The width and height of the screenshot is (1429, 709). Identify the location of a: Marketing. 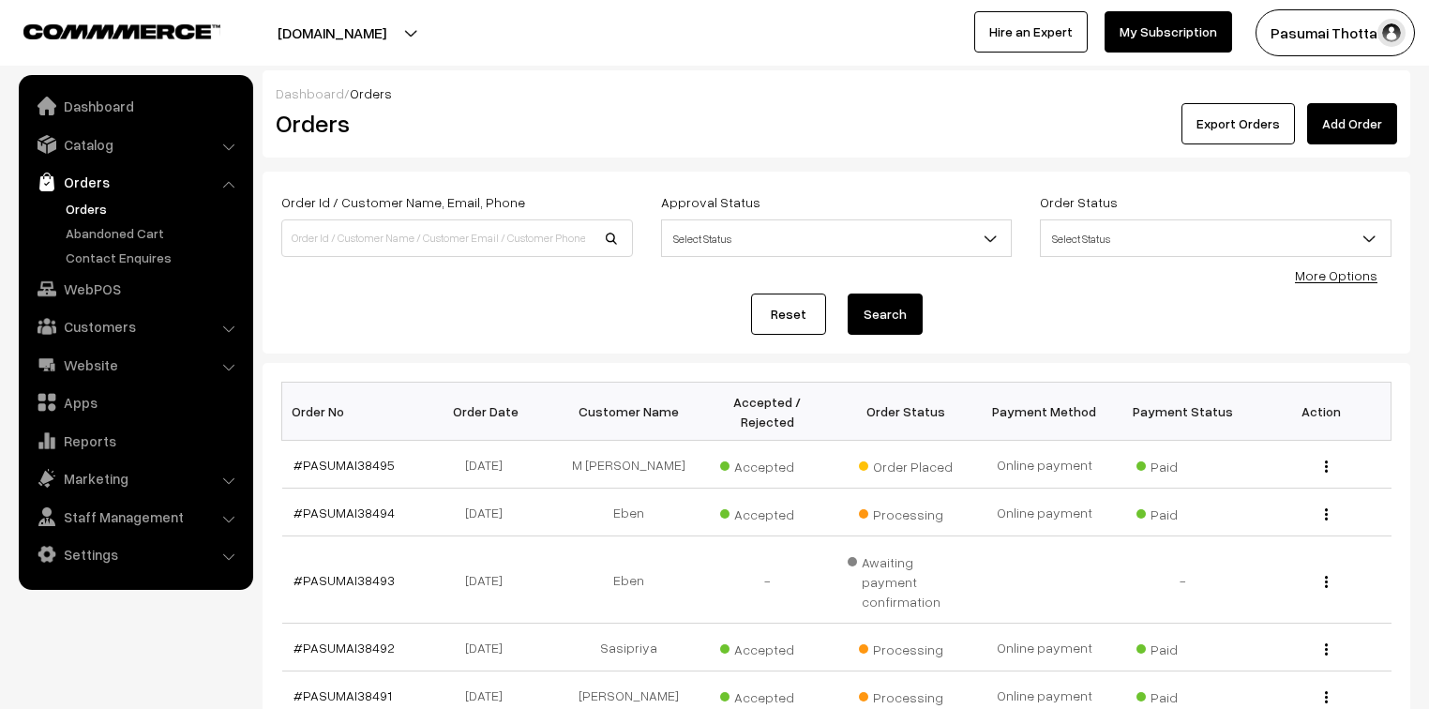
(135, 478).